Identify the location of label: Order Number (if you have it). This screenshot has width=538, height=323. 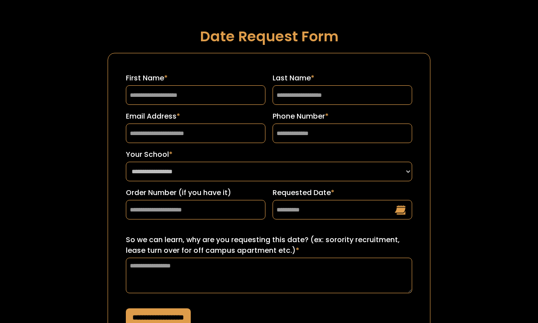
(196, 193).